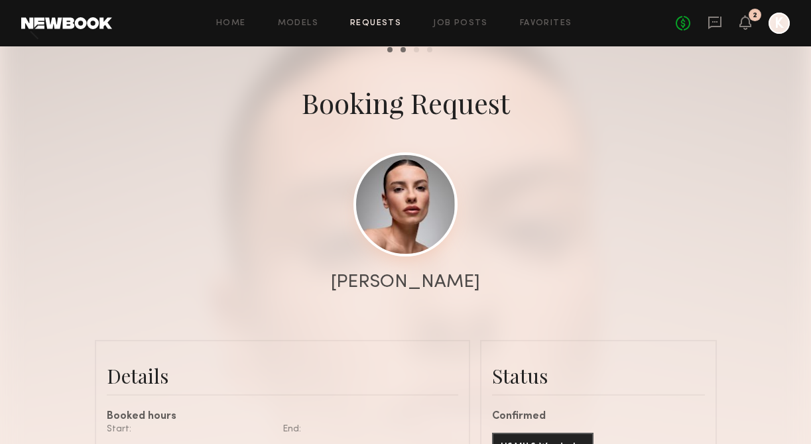 This screenshot has width=811, height=444. I want to click on div: Confirmed, so click(598, 417).